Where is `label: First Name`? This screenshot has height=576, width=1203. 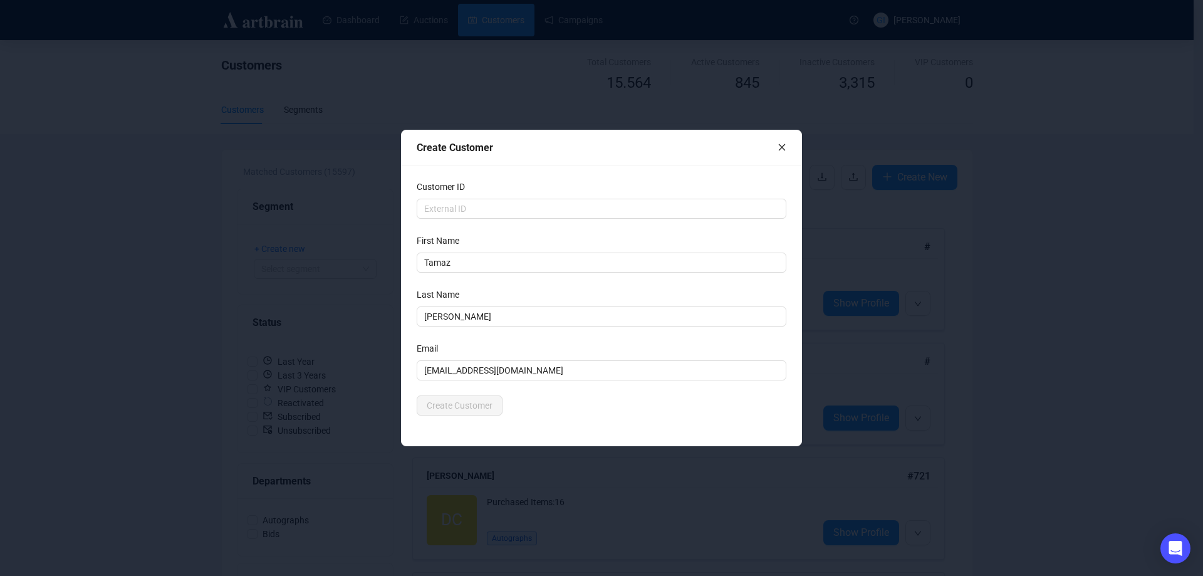
label: First Name is located at coordinates (442, 241).